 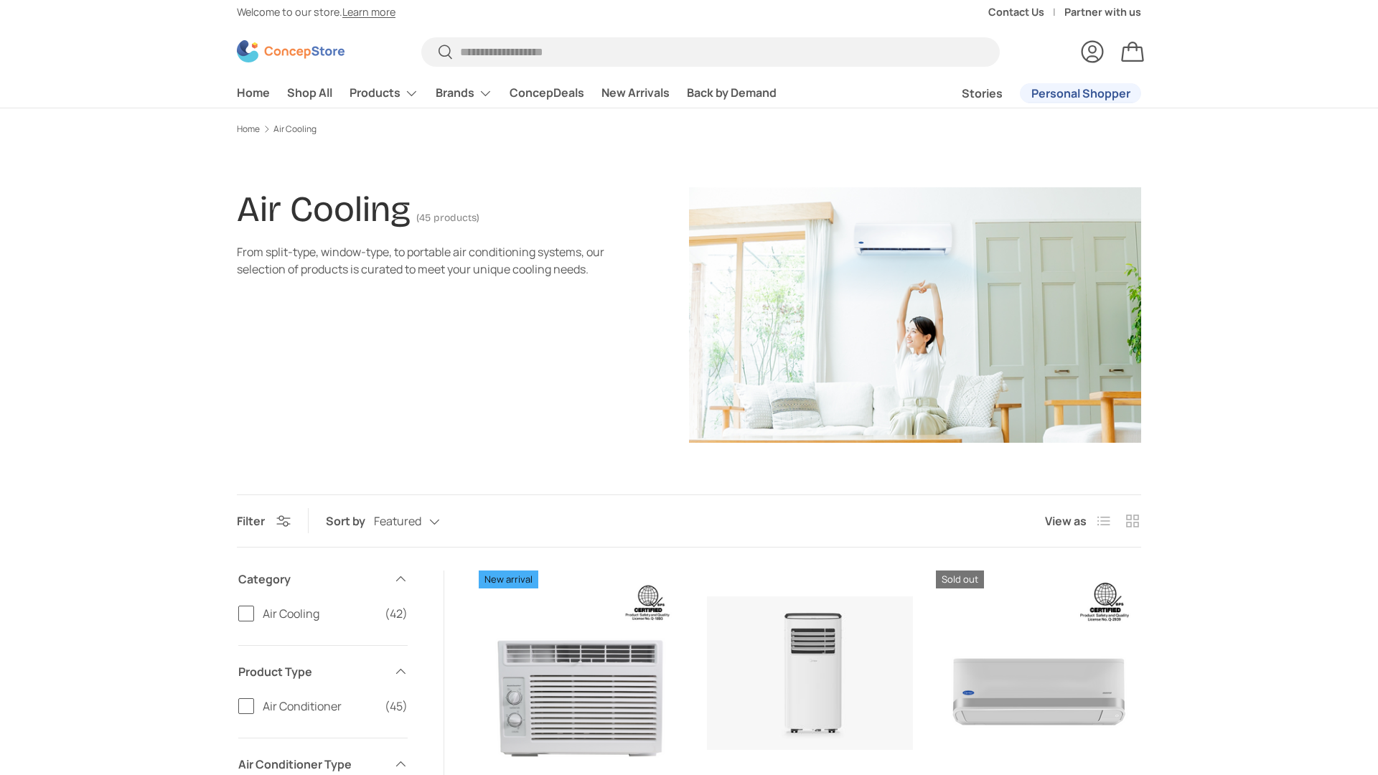 What do you see at coordinates (349, 521) in the screenshot?
I see `label: Sort by` at bounding box center [349, 521].